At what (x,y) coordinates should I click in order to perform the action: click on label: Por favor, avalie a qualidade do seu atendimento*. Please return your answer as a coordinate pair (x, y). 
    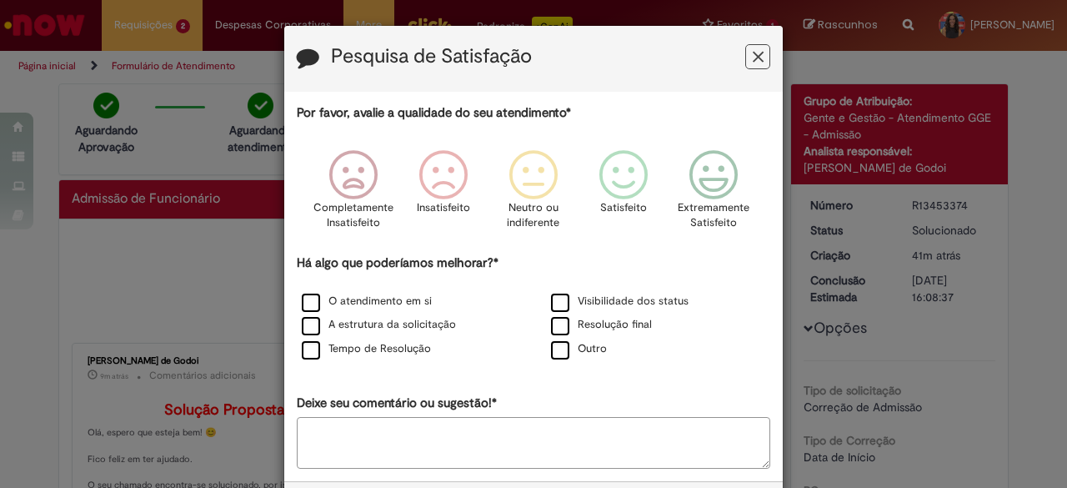
    Looking at the image, I should click on (434, 113).